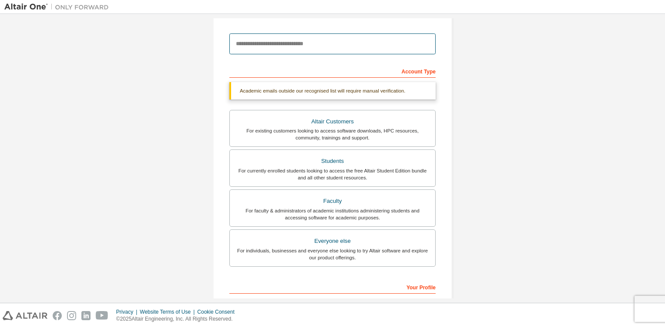  What do you see at coordinates (178, 319) in the screenshot?
I see `p: © 2025 Altair Engineering, Inc. All Rights Reserved.` at bounding box center [178, 319].